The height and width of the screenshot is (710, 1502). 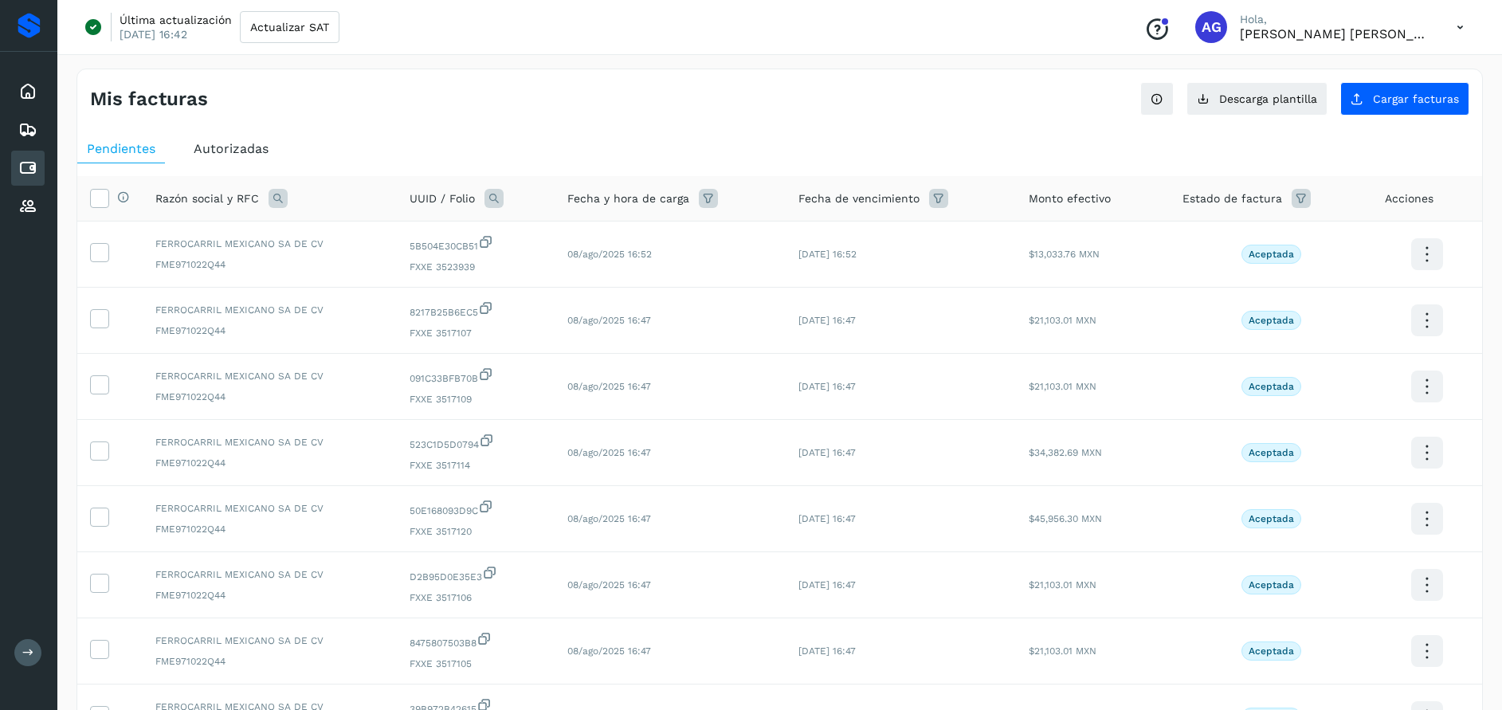 I want to click on p: Abigail Gonzalez Leon, so click(x=1335, y=33).